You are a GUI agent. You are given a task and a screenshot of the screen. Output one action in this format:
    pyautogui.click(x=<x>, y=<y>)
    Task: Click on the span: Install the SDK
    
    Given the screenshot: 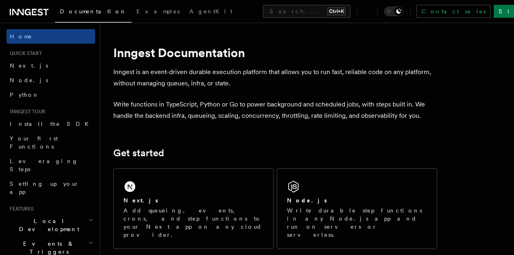 What is the action you would take?
    pyautogui.click(x=51, y=124)
    